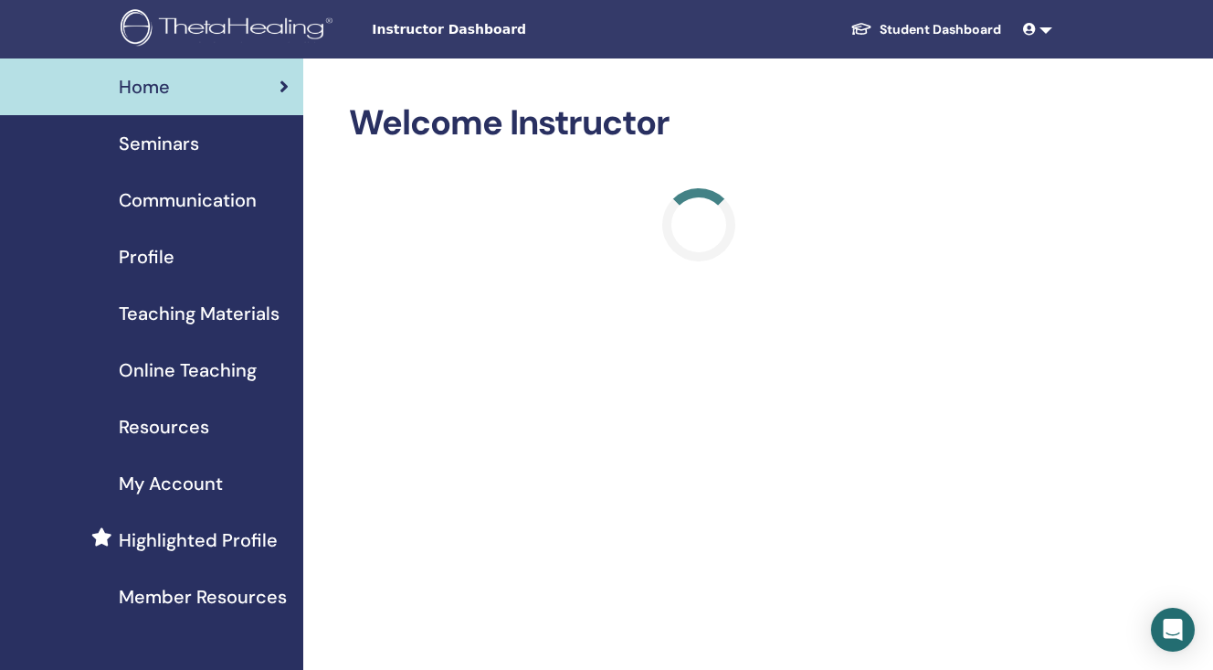  Describe the element at coordinates (925, 29) in the screenshot. I see `a: Student Dashboard` at that location.